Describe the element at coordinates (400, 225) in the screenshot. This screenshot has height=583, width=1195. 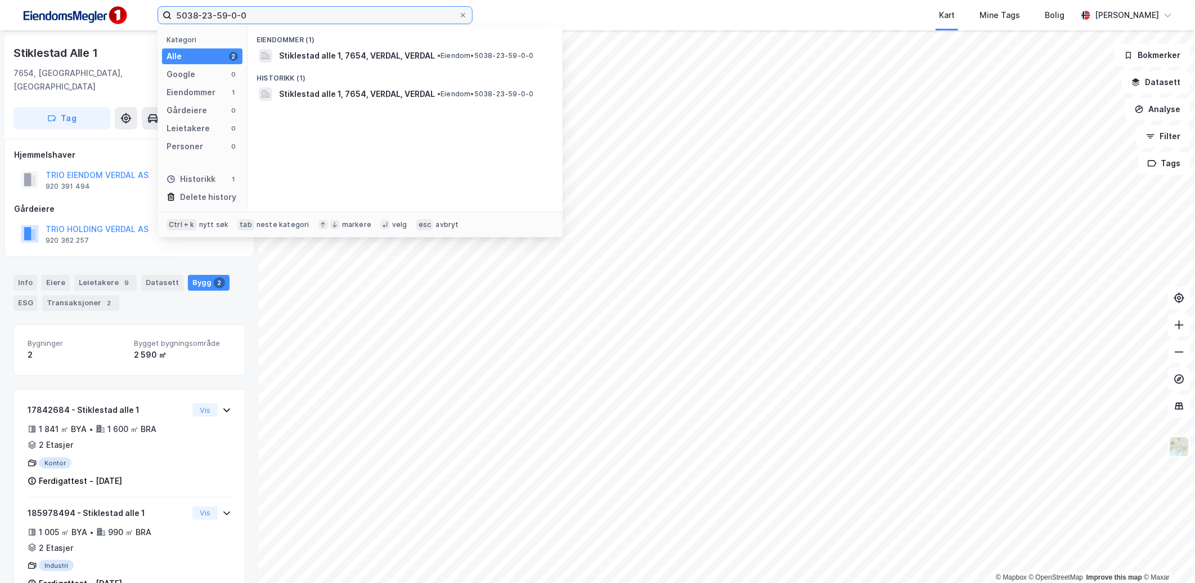
I see `div: velg` at that location.